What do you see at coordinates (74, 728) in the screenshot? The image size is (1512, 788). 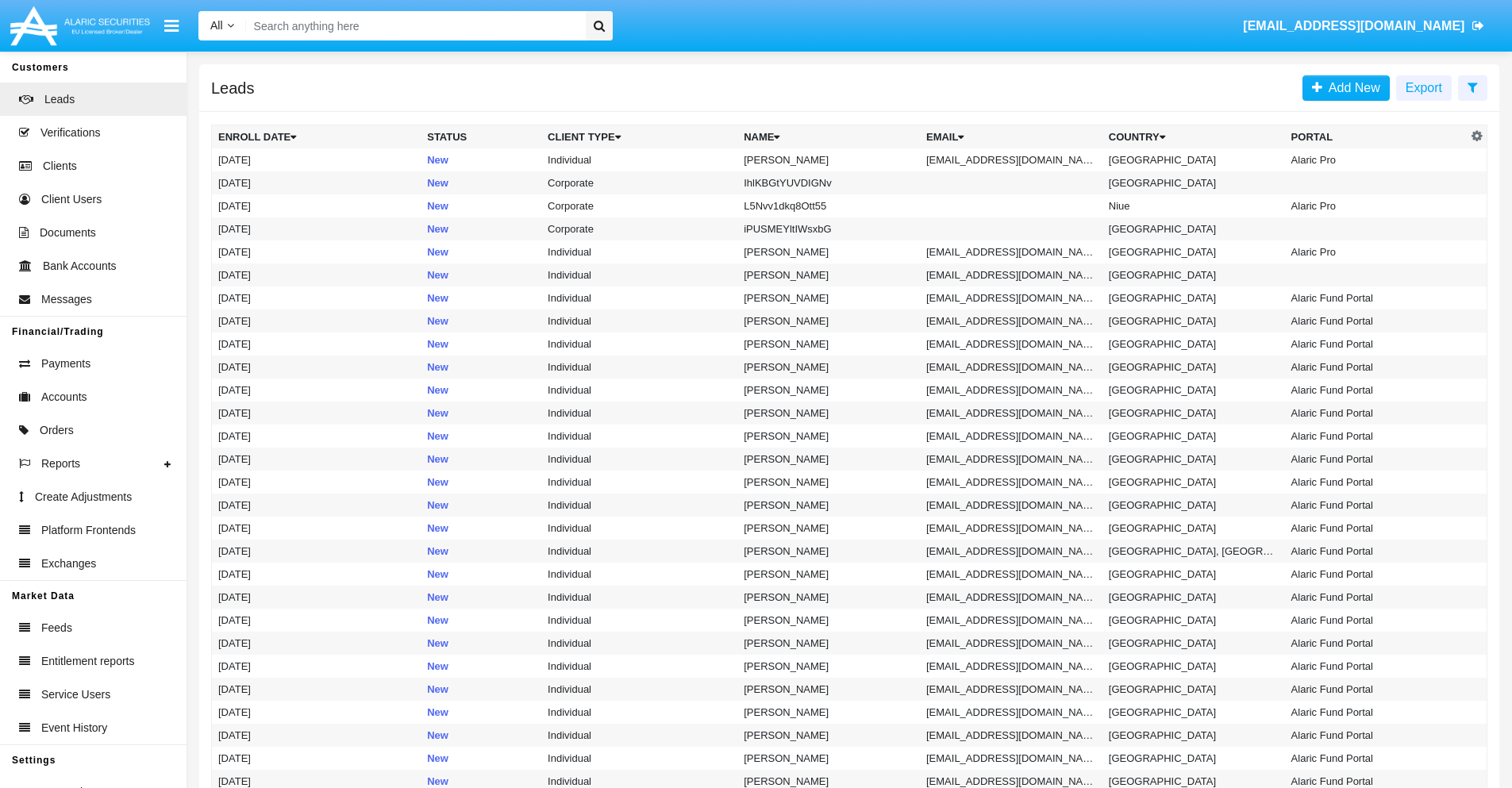 I see `span: Event History` at bounding box center [74, 728].